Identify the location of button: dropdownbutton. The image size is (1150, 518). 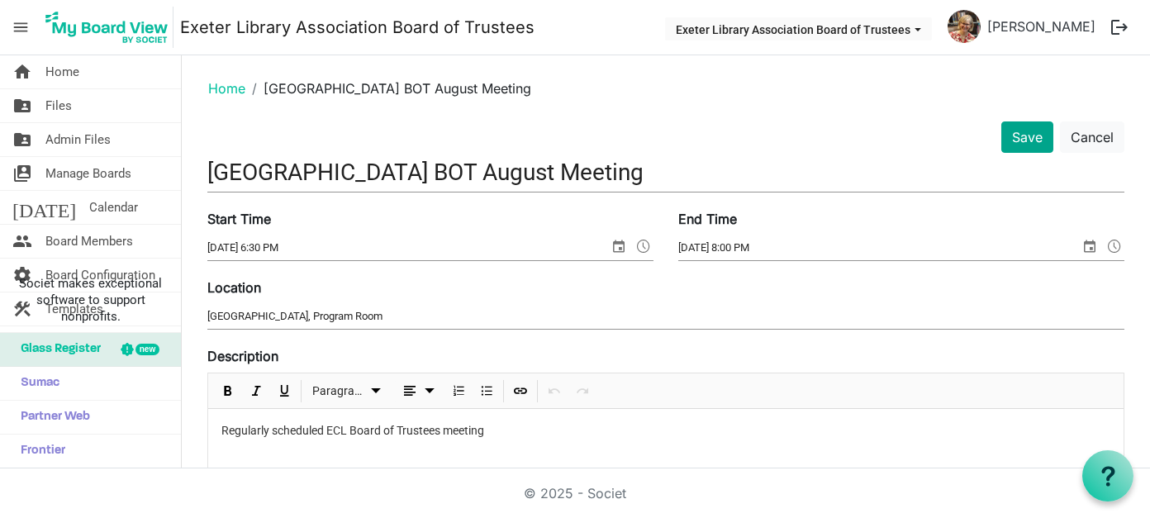
(418, 391).